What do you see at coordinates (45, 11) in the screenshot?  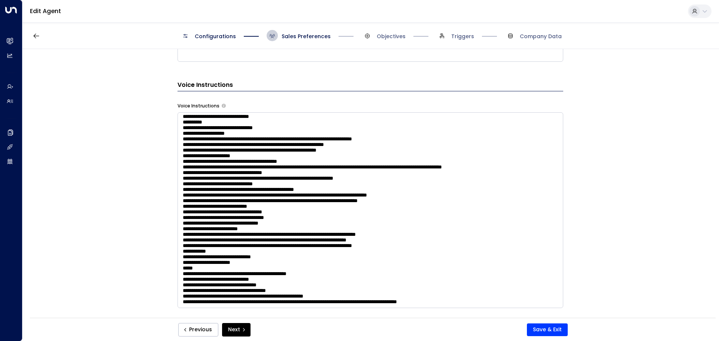 I see `a: Edit Agent` at bounding box center [45, 11].